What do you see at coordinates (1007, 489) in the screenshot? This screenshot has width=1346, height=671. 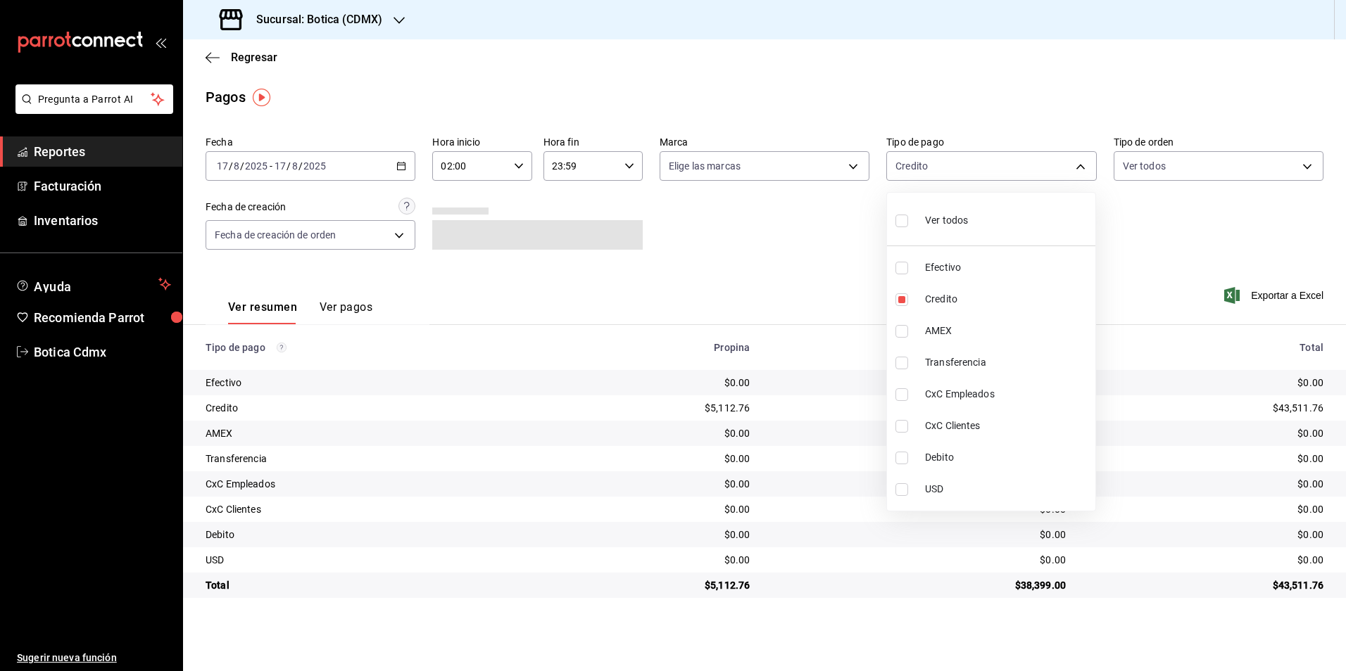 I see `span: USD` at bounding box center [1007, 489].